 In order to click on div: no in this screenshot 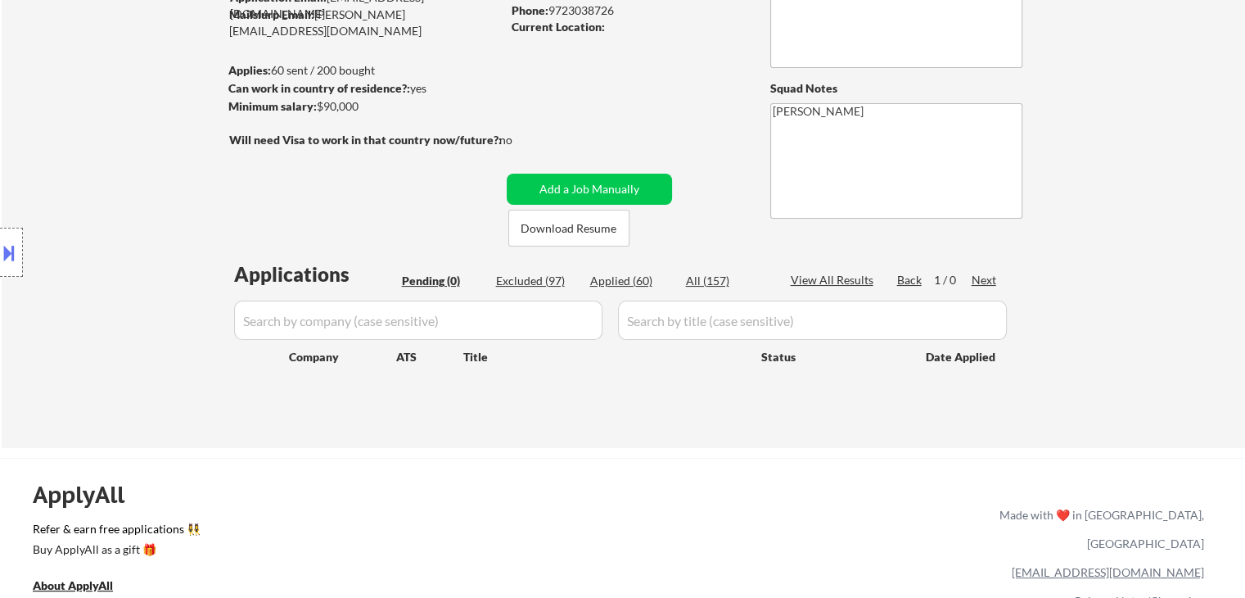, I will do `click(522, 140)`.